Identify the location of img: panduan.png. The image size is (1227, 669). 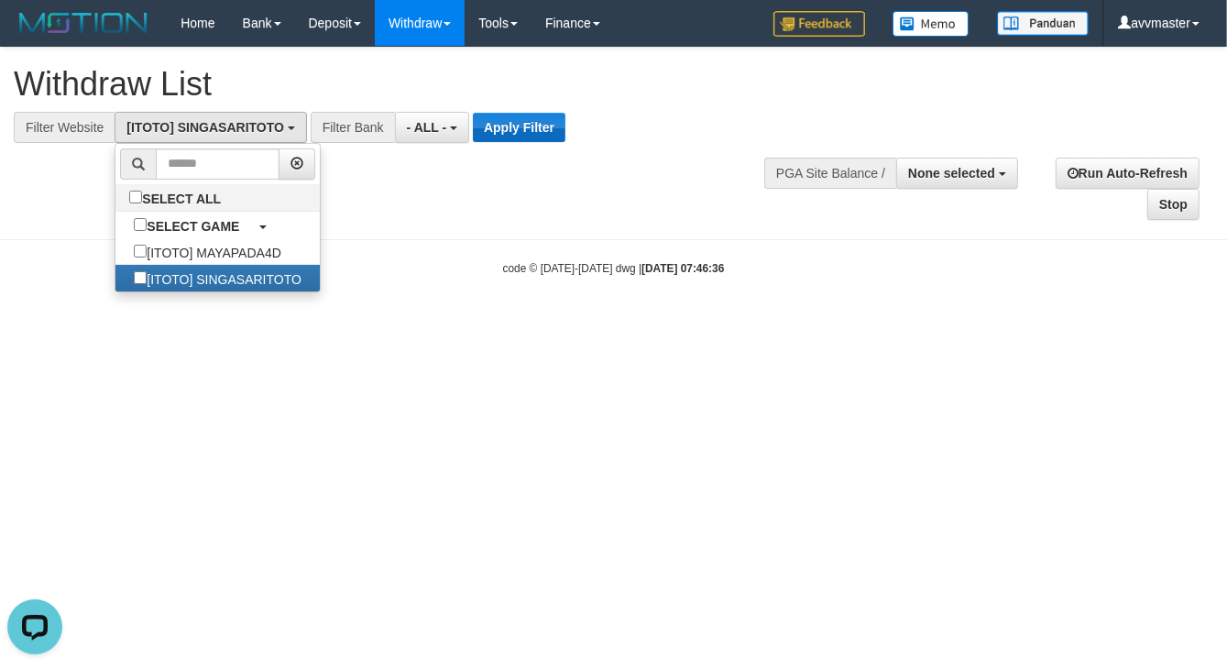
(1043, 23).